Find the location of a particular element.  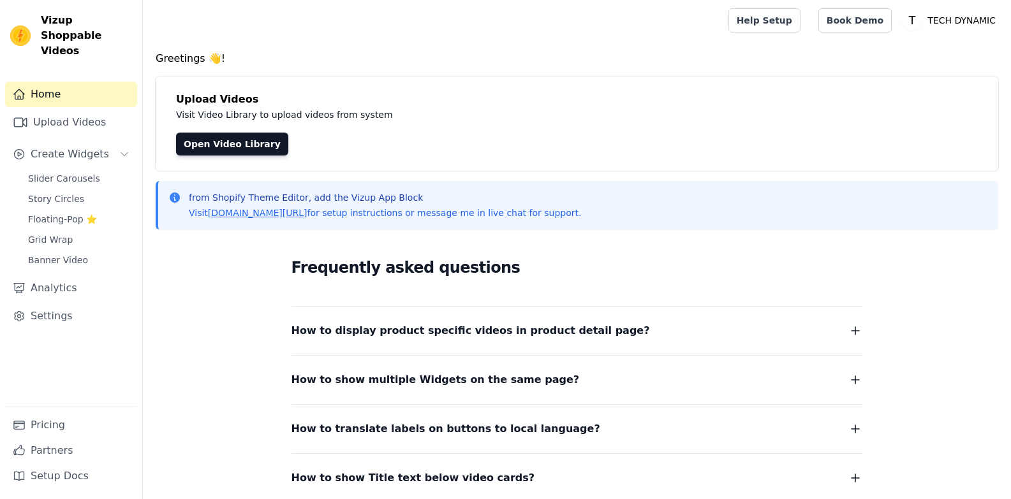

span: Vizup Shoppable Videos is located at coordinates (86, 36).